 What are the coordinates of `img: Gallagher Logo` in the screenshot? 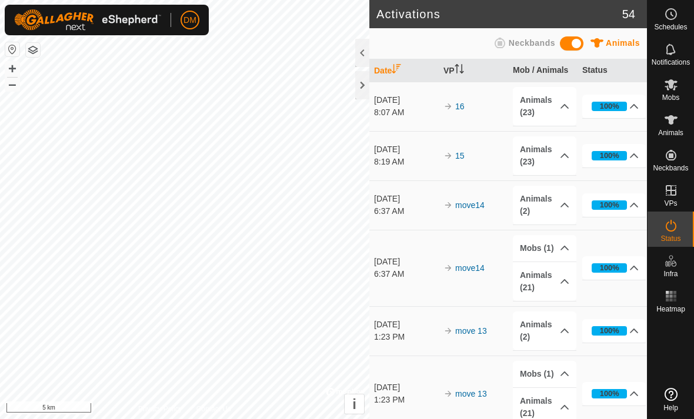 It's located at (88, 20).